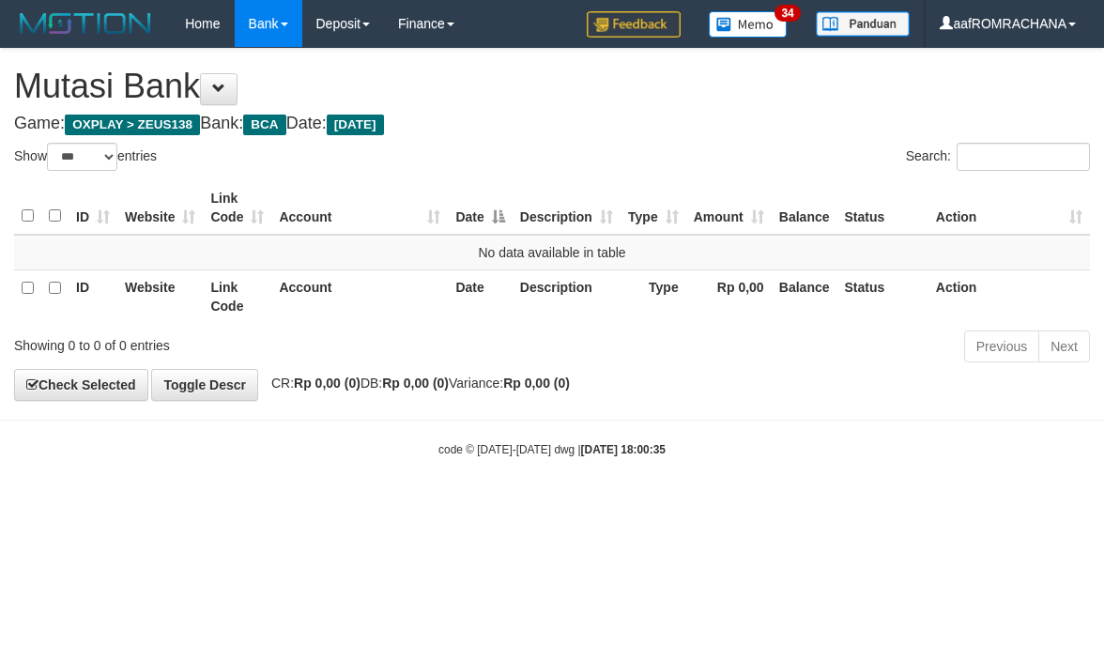 The image size is (1104, 645). I want to click on span: OXPLAY > ZEUS138, so click(132, 125).